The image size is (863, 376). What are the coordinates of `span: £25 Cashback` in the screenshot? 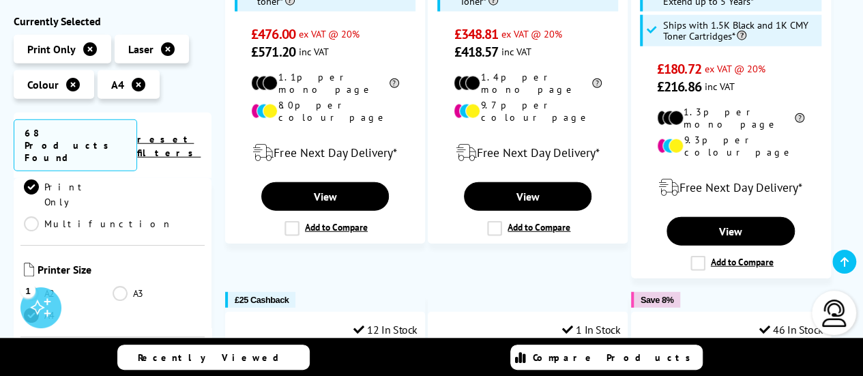 It's located at (261, 299).